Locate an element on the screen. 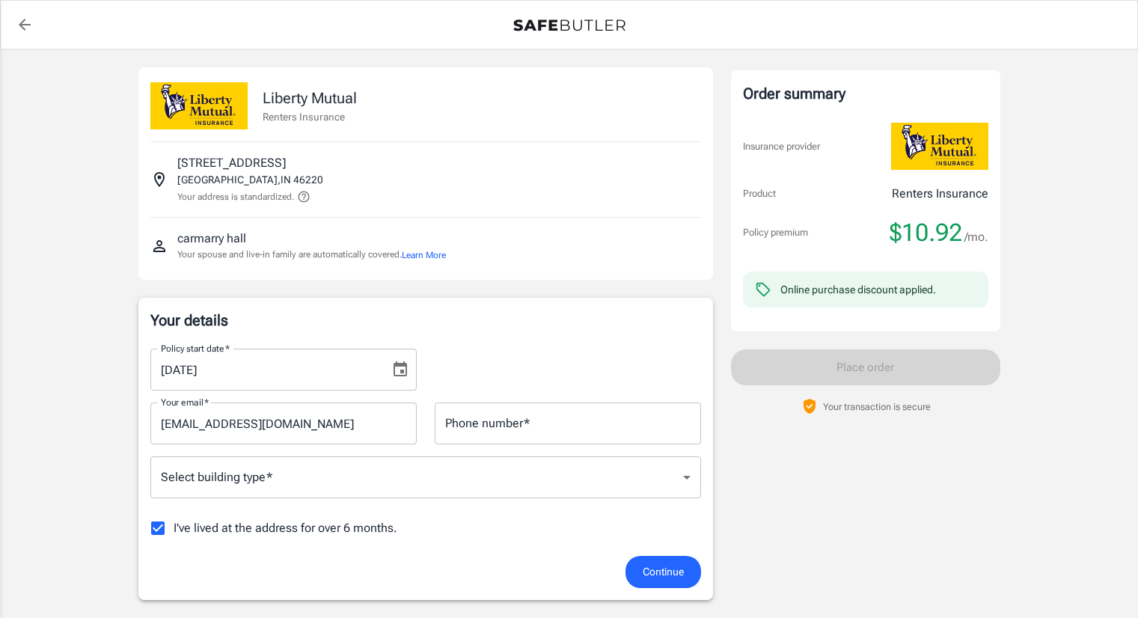 The height and width of the screenshot is (618, 1138). p: Your spouse and live-in family are automatically covered. is located at coordinates (311, 254).